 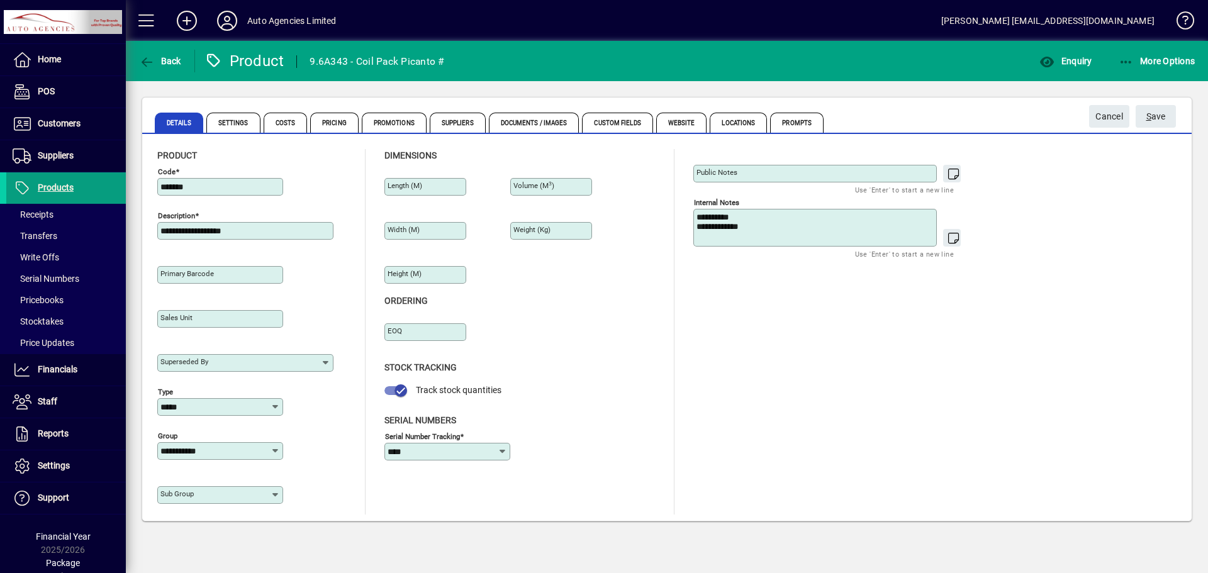 What do you see at coordinates (1065, 61) in the screenshot?
I see `span: Enquiry` at bounding box center [1065, 61].